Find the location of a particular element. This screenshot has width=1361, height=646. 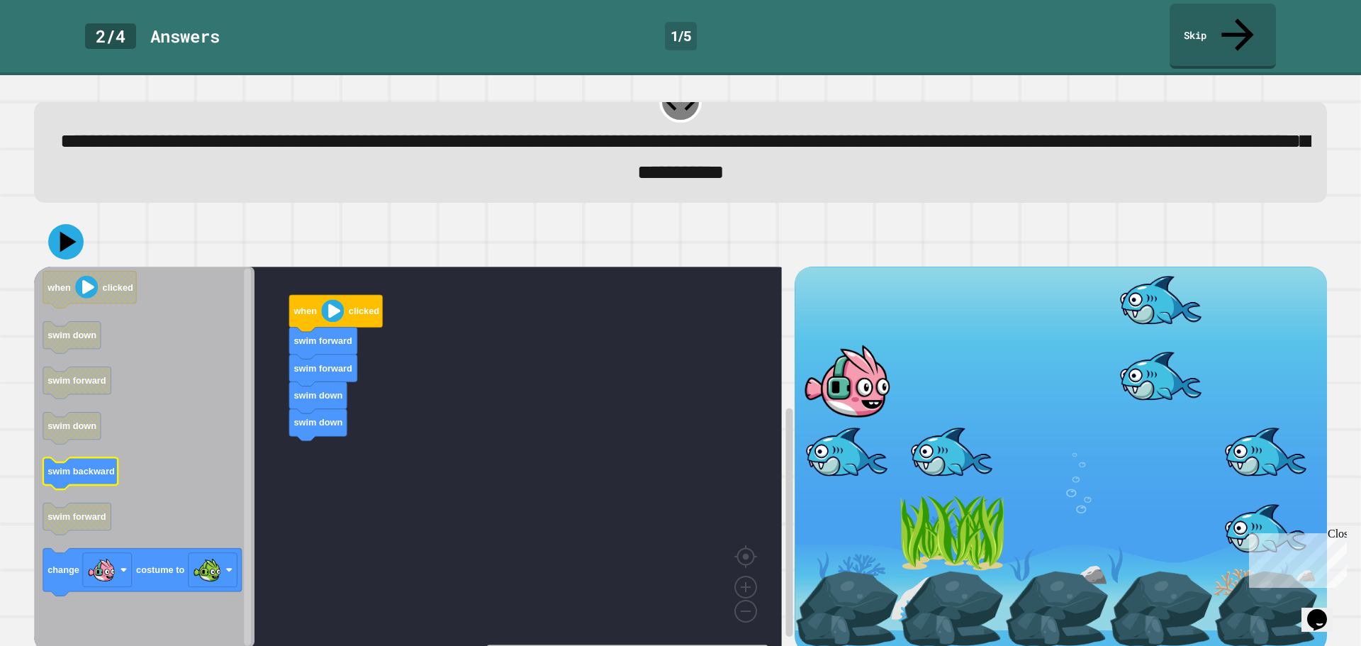

a: Skip is located at coordinates (1223, 36).